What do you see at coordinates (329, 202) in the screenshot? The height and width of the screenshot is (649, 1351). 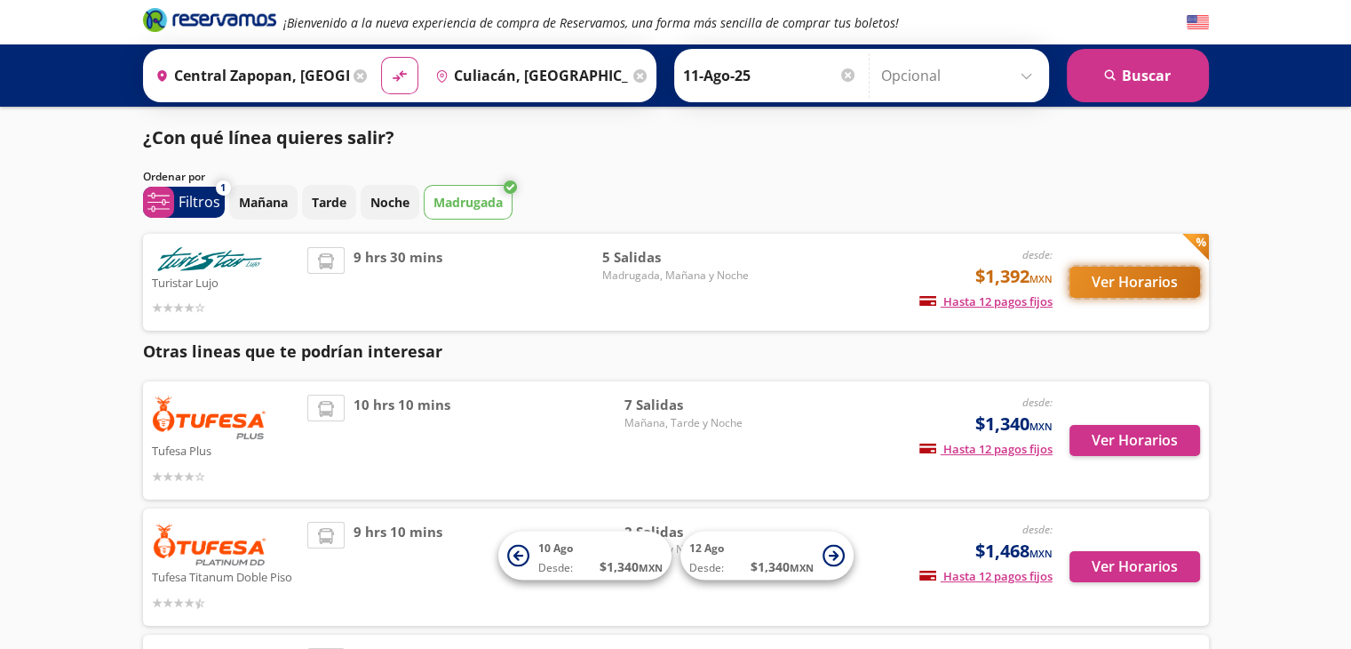 I see `button: Tarde` at bounding box center [329, 202].